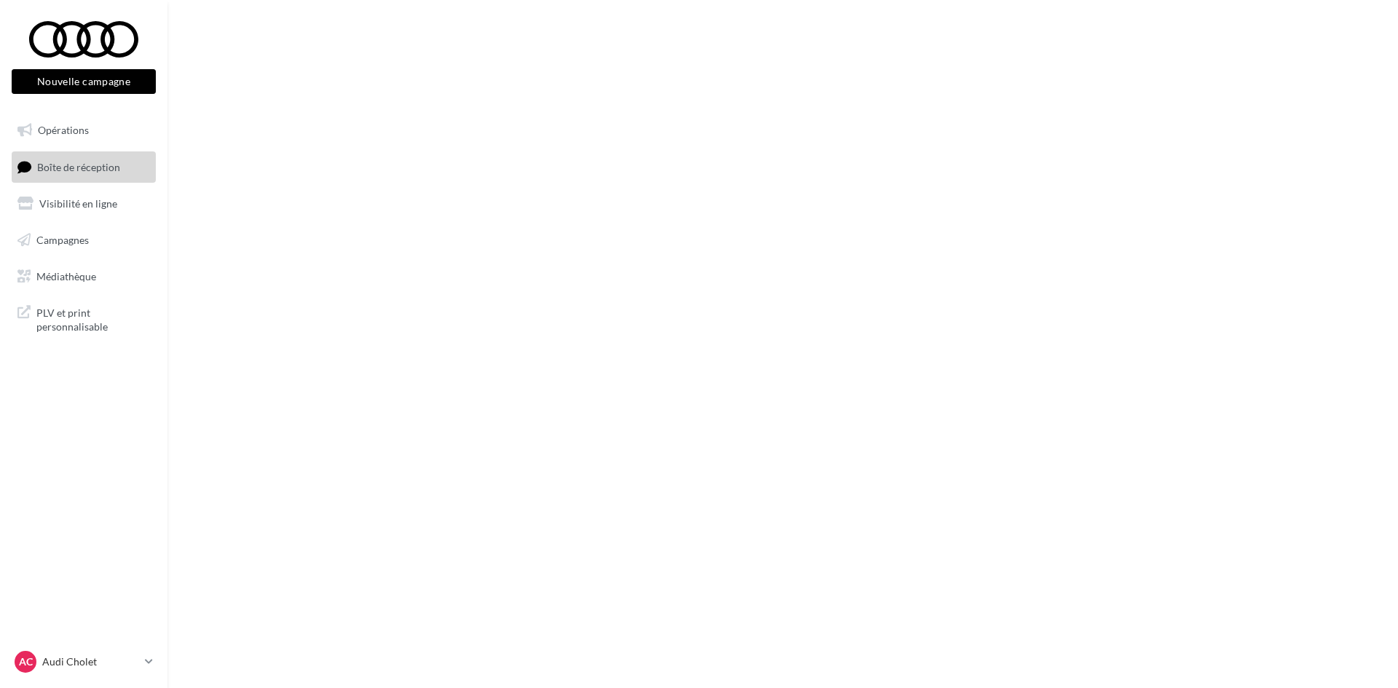 This screenshot has height=688, width=1398. What do you see at coordinates (63, 130) in the screenshot?
I see `span: Opérations` at bounding box center [63, 130].